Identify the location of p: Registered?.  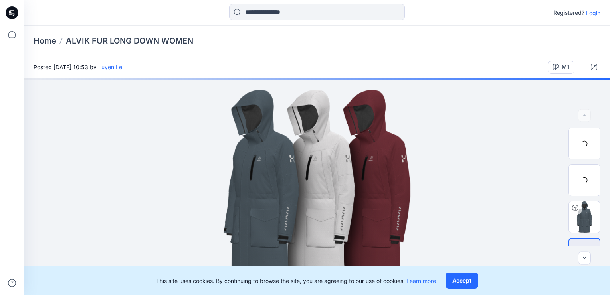
(569, 13).